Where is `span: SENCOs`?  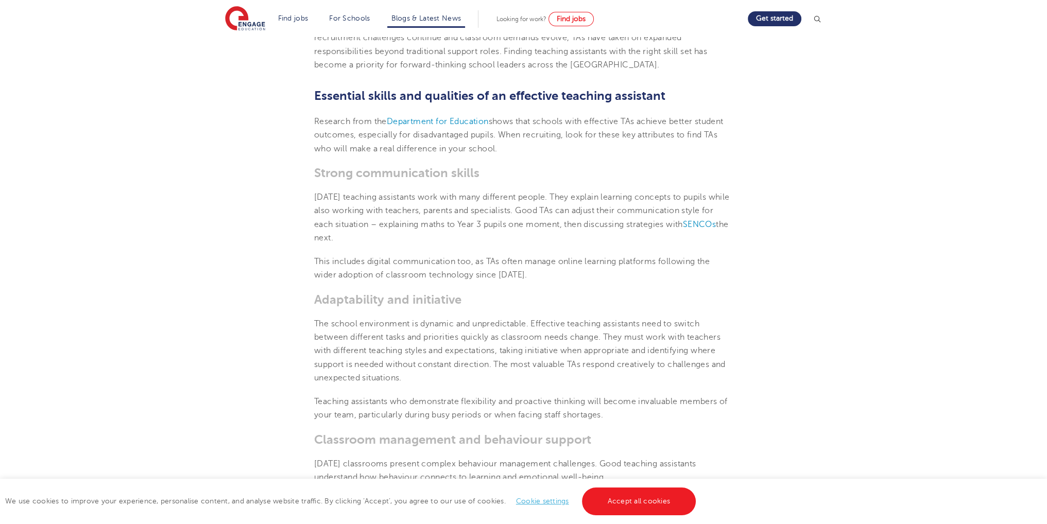
span: SENCOs is located at coordinates (700, 225).